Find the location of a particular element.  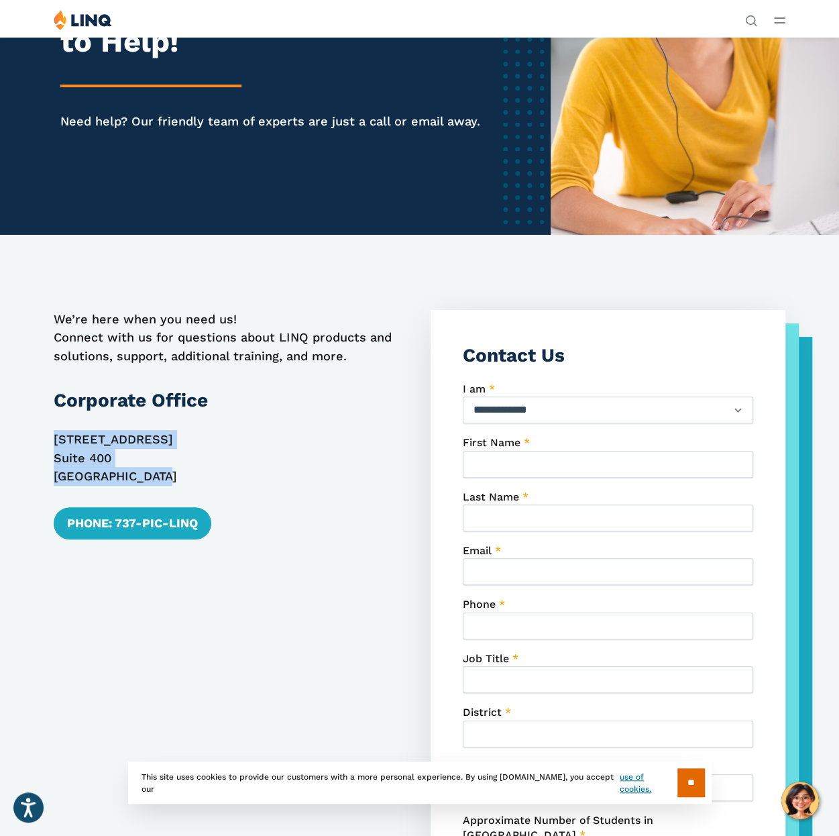

p: Need help? Our friendly team of experts are just a call or email away. is located at coordinates (275, 121).